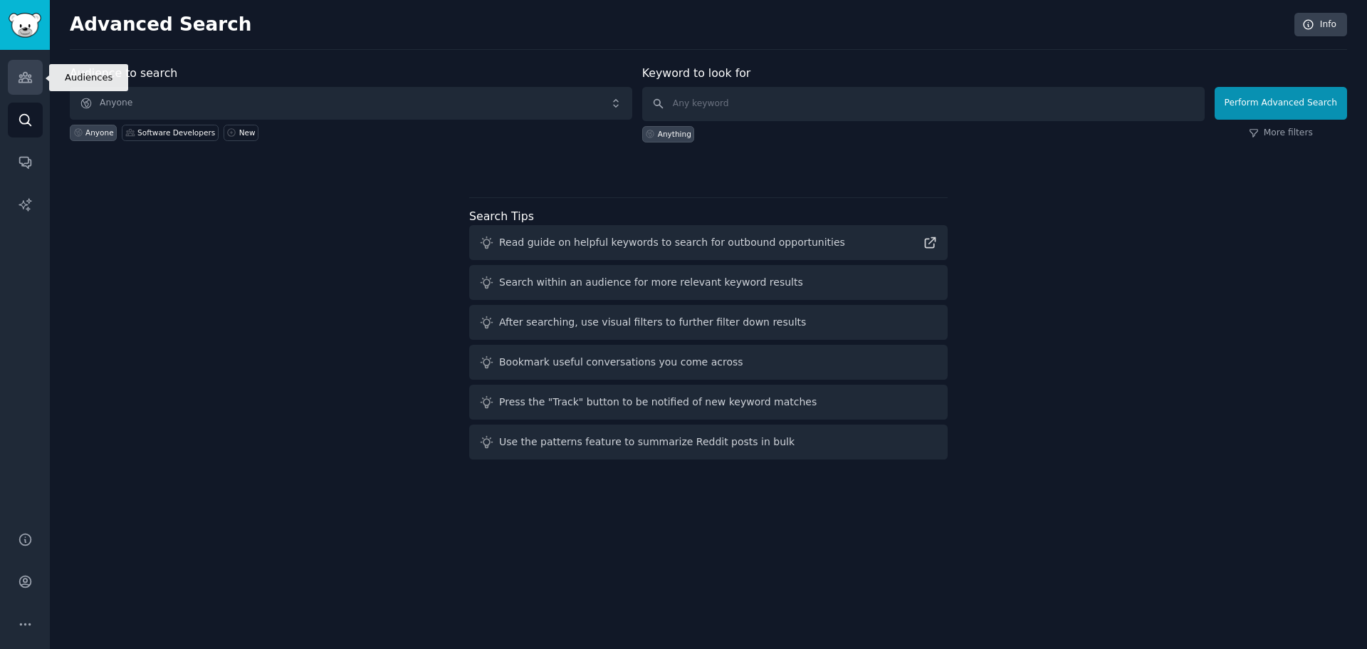  I want to click on div: New, so click(247, 132).